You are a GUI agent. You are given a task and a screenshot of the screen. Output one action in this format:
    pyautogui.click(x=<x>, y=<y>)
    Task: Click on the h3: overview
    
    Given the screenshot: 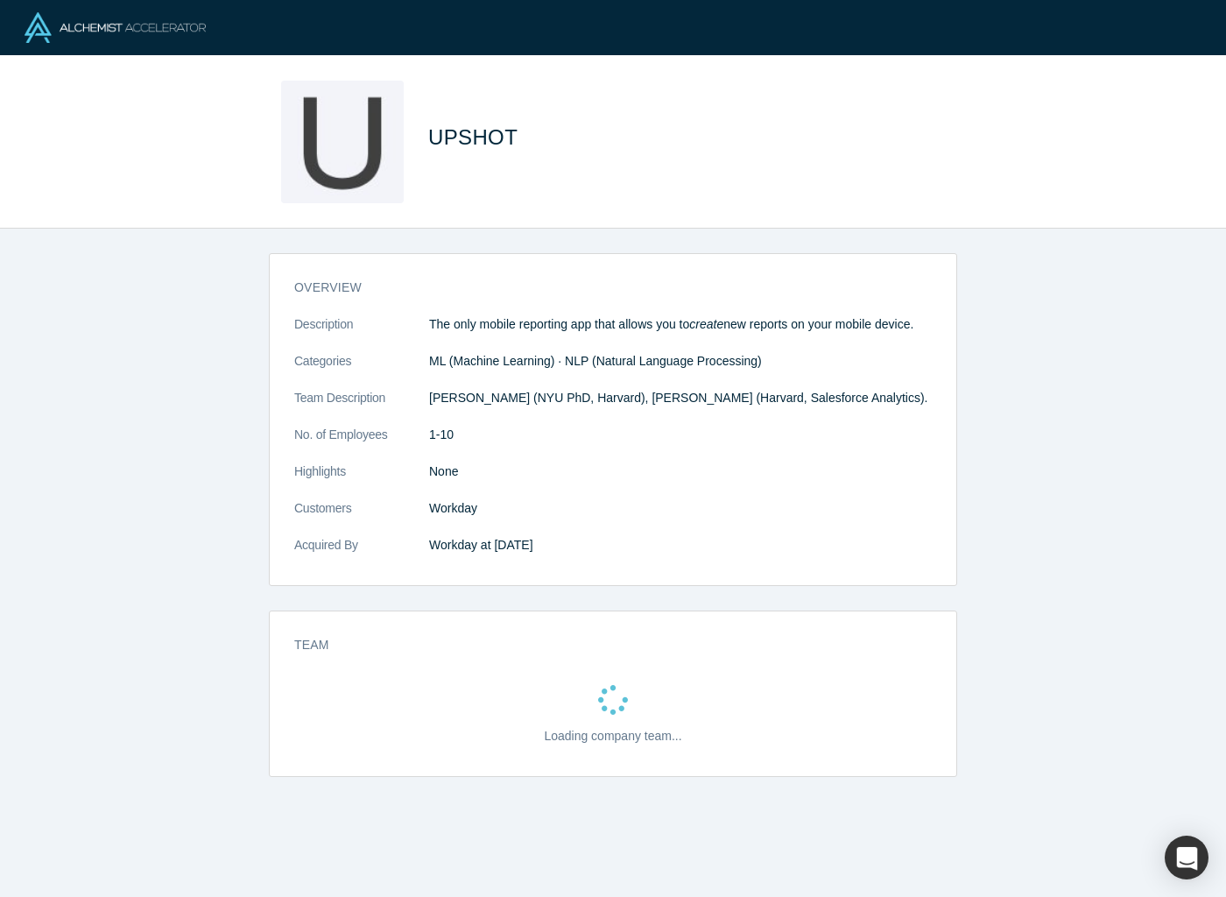 What is the action you would take?
    pyautogui.click(x=601, y=287)
    